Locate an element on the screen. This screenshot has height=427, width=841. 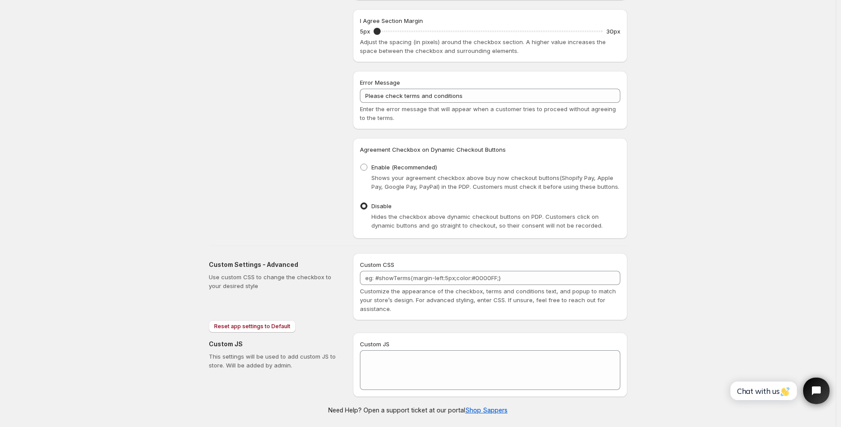
span: Enable (Recommended) is located at coordinates (404, 167).